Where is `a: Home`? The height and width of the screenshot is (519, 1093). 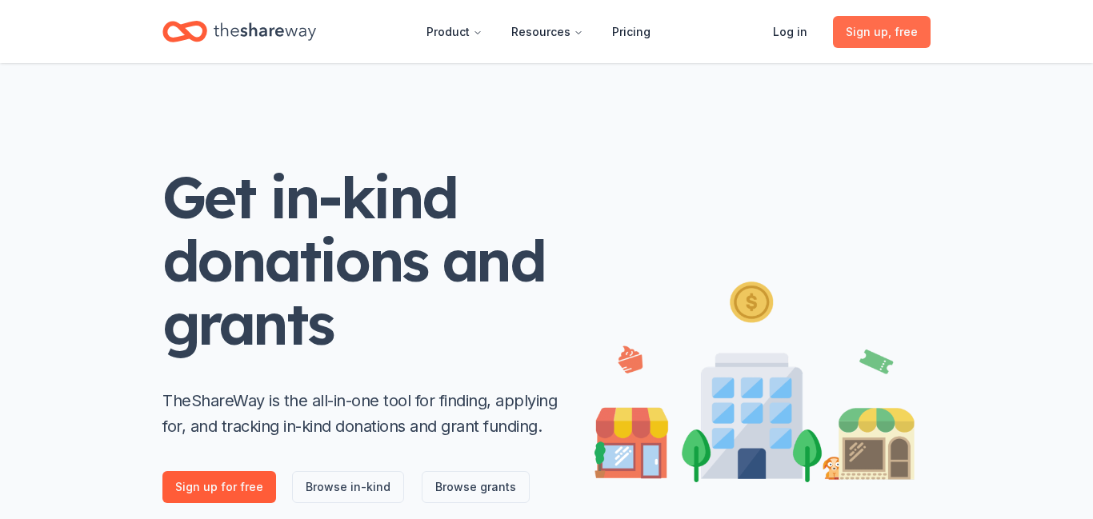 a: Home is located at coordinates (239, 31).